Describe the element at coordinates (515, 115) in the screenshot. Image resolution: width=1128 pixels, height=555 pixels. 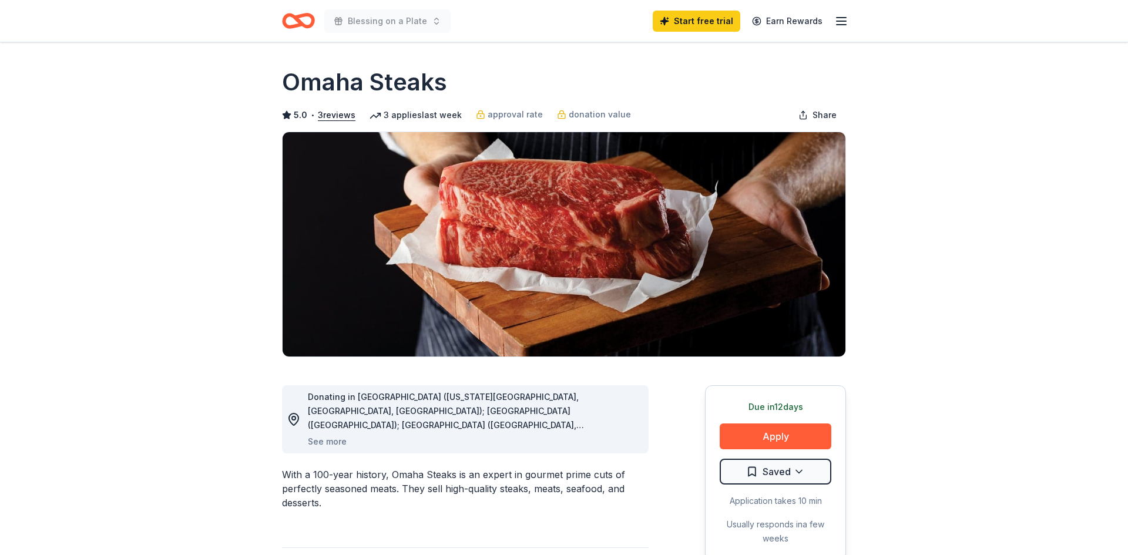
I see `span: approval rate` at that location.